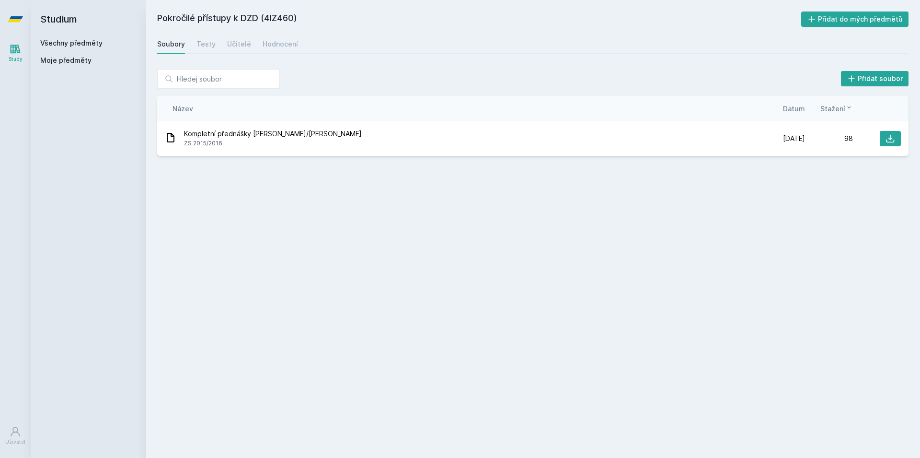  What do you see at coordinates (206, 44) in the screenshot?
I see `div: Testy` at bounding box center [206, 44].